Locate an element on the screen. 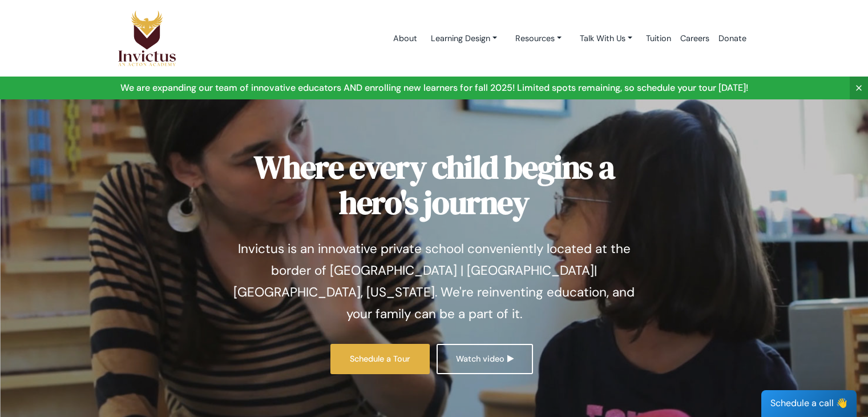 The height and width of the screenshot is (417, 868). a: Watch video is located at coordinates (485, 358).